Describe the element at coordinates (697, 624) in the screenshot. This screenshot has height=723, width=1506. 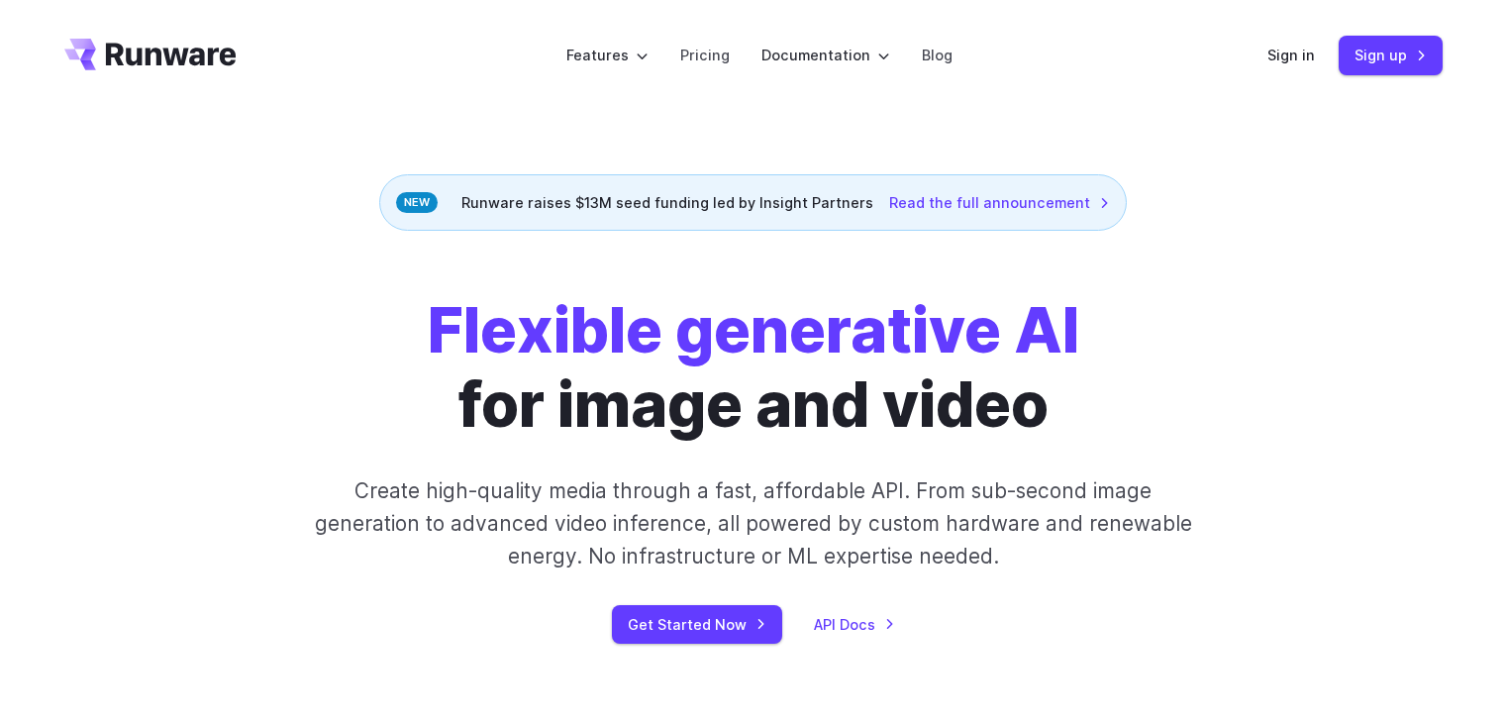
I see `a: Get Started Now` at that location.